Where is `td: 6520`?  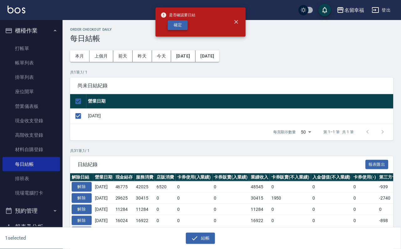 td: 6520 is located at coordinates (165, 187).